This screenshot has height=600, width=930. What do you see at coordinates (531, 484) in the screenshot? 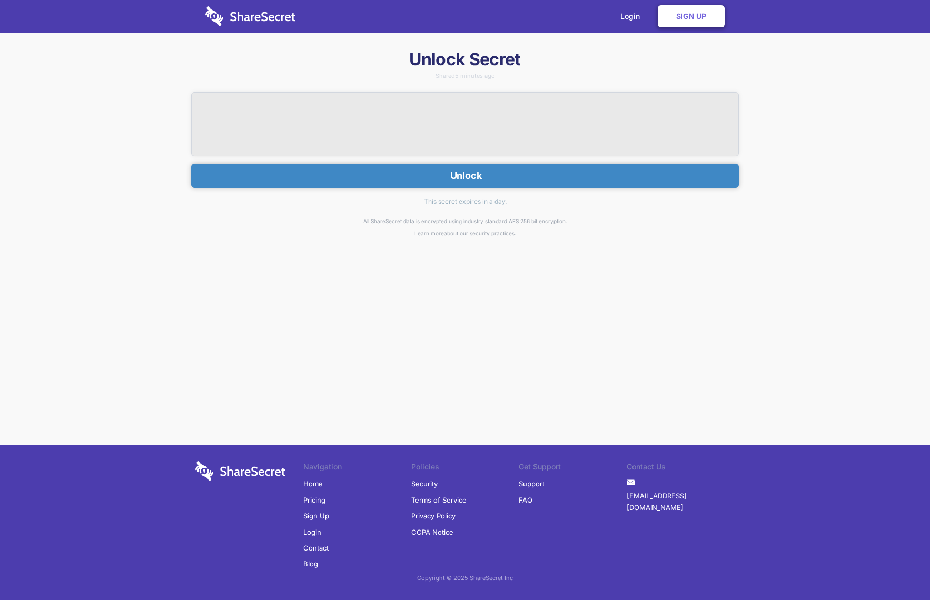
I see `a: Support` at bounding box center [531, 484].